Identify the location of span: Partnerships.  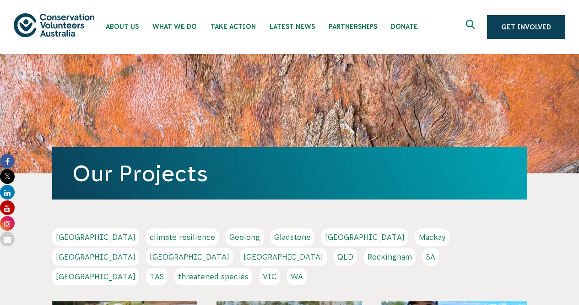
(353, 27).